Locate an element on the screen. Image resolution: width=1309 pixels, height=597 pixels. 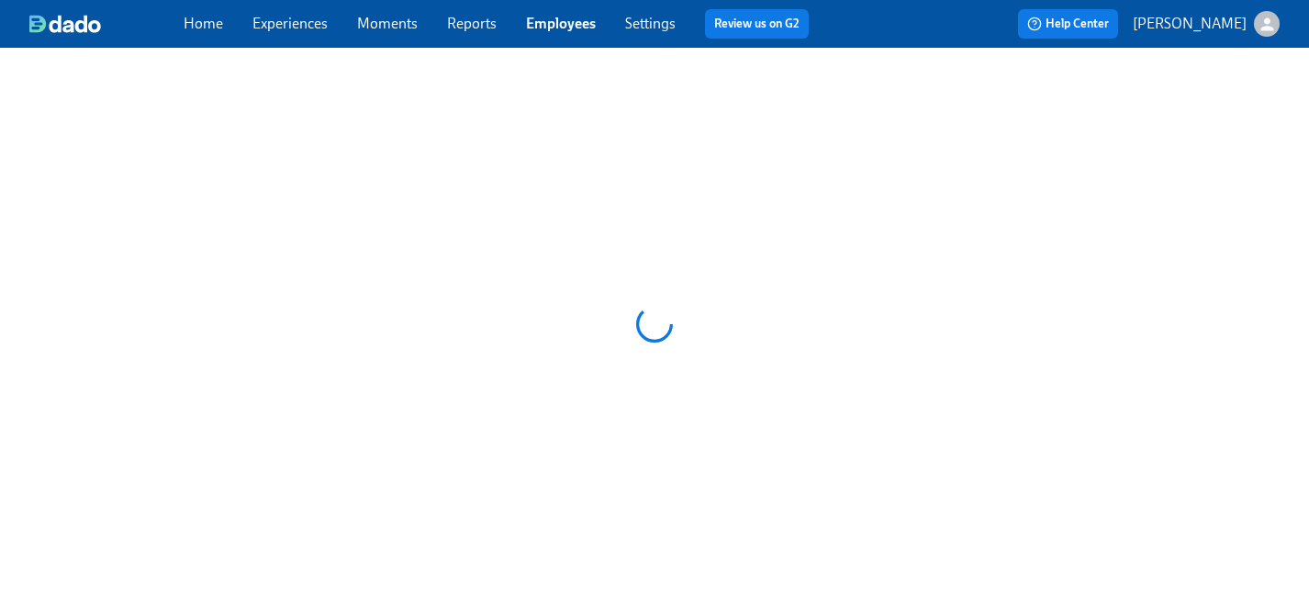
a: Experiences is located at coordinates (290, 23).